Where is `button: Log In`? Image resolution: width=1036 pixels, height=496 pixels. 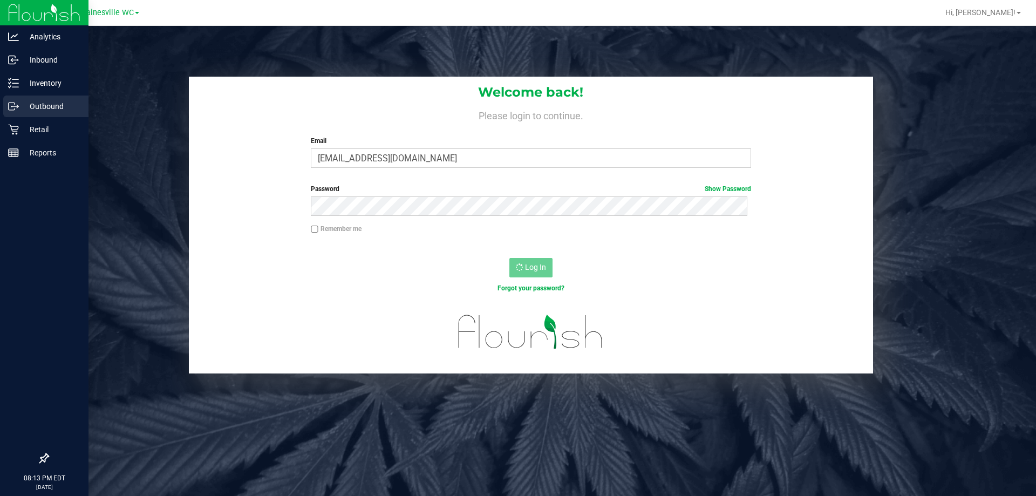 button: Log In is located at coordinates (531, 268).